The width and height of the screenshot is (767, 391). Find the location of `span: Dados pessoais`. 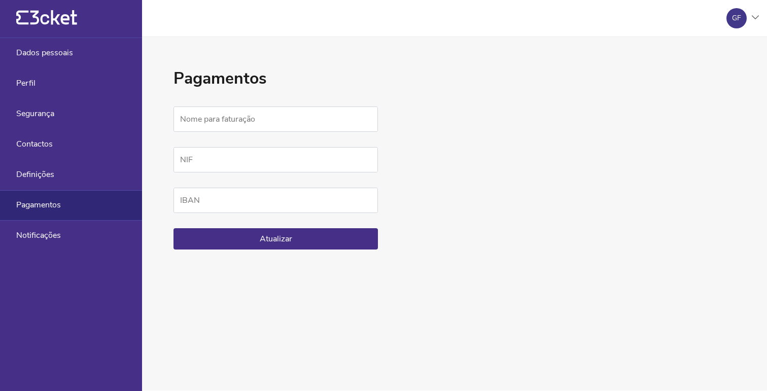

span: Dados pessoais is located at coordinates (45, 53).